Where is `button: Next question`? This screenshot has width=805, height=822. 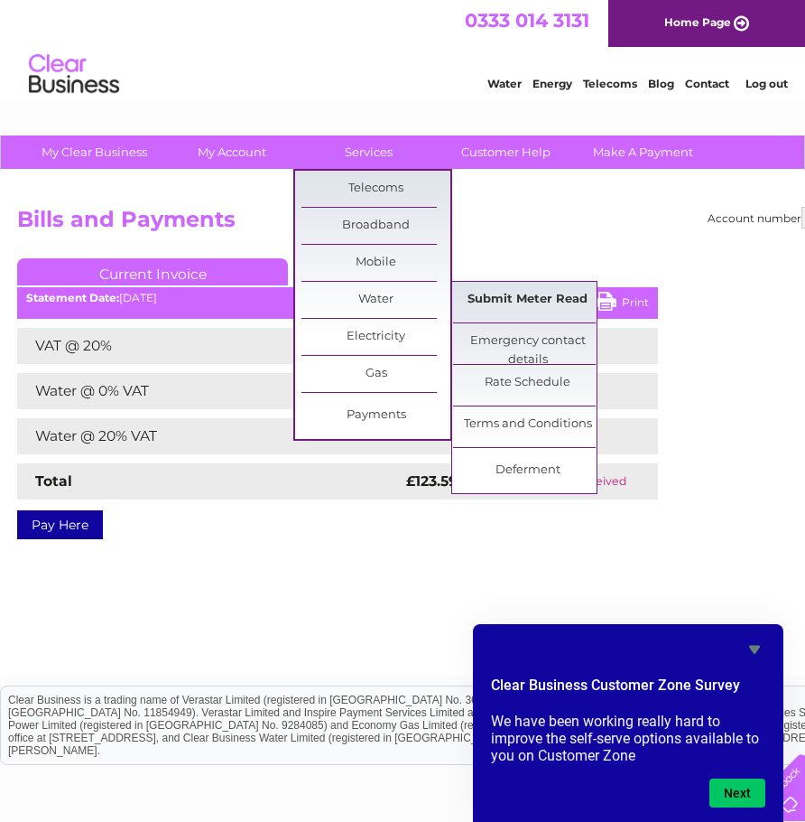 button: Next question is located at coordinates (738, 793).